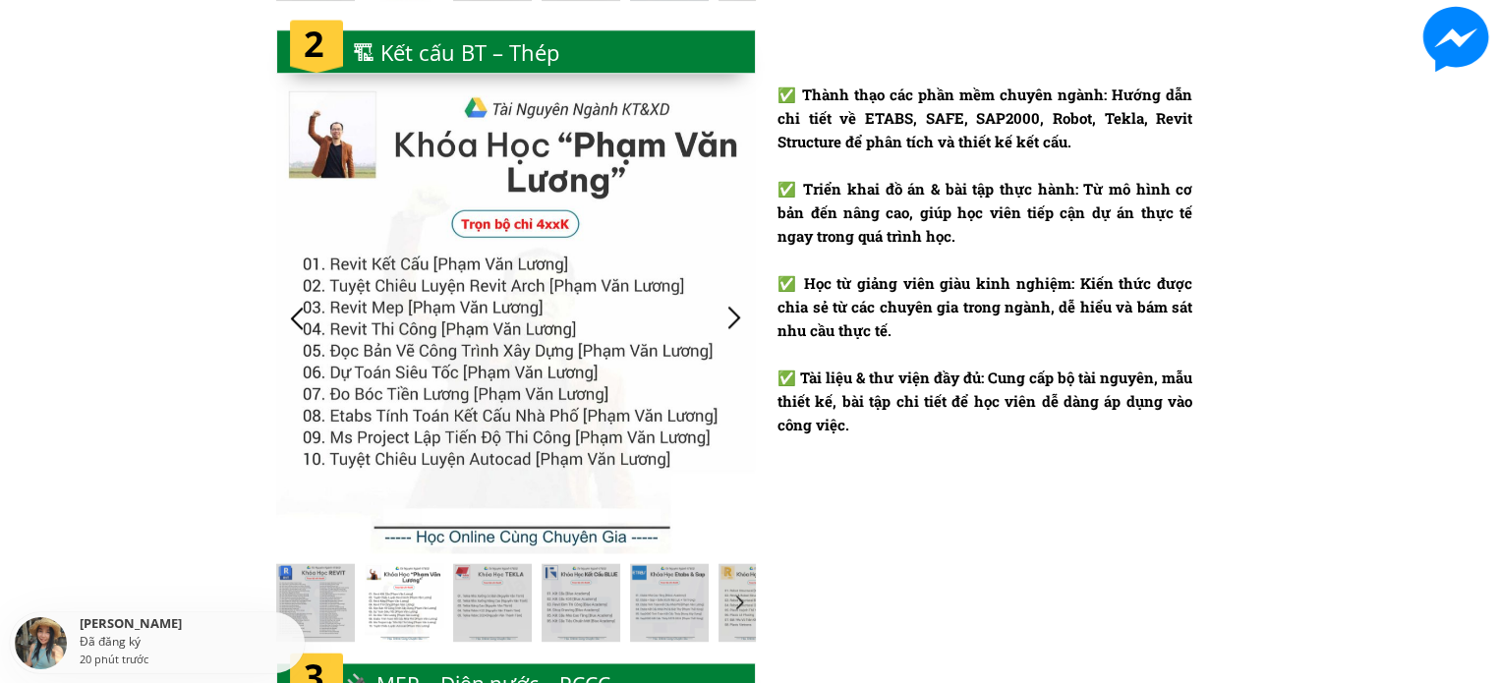  Describe the element at coordinates (467, 52) in the screenshot. I see `div: 🏗 Kết cấu BT – Thép` at that location.